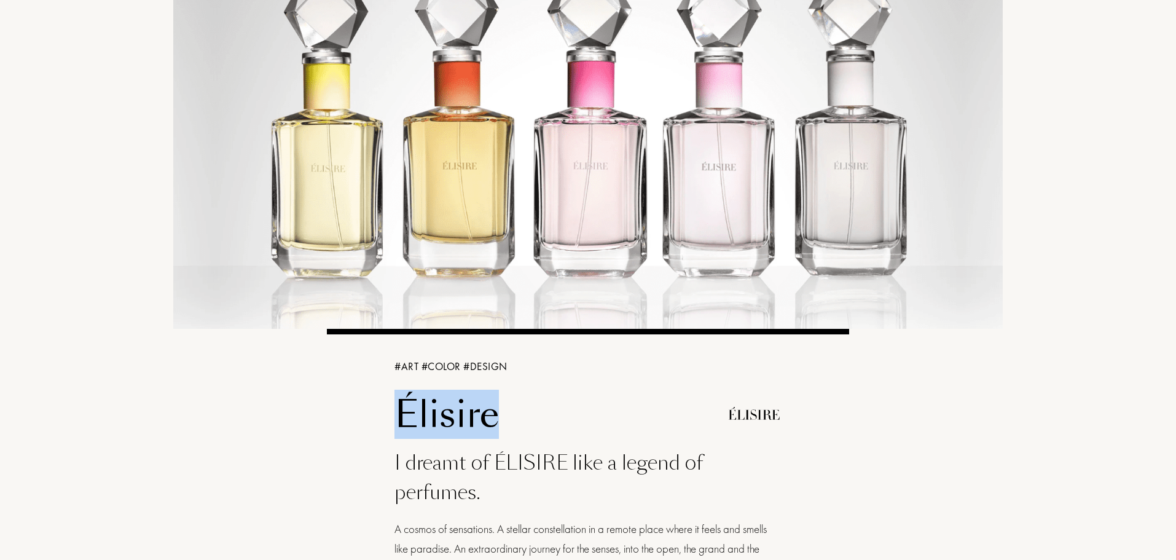 Image resolution: width=1176 pixels, height=560 pixels. Describe the element at coordinates (588, 477) in the screenshot. I see `div: I dreamt of ÉLISIRE like a legend of perfumes.` at that location.